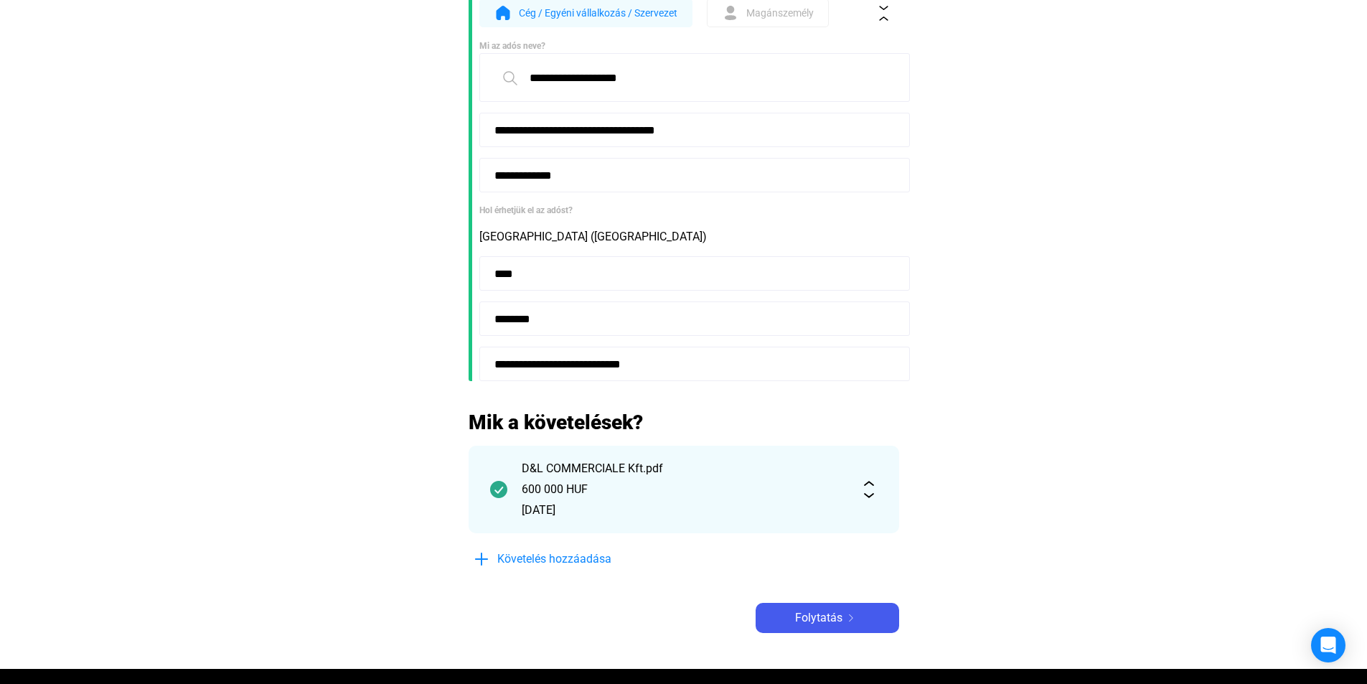 This screenshot has width=1367, height=684. I want to click on h2: Mik a követelések?, so click(684, 422).